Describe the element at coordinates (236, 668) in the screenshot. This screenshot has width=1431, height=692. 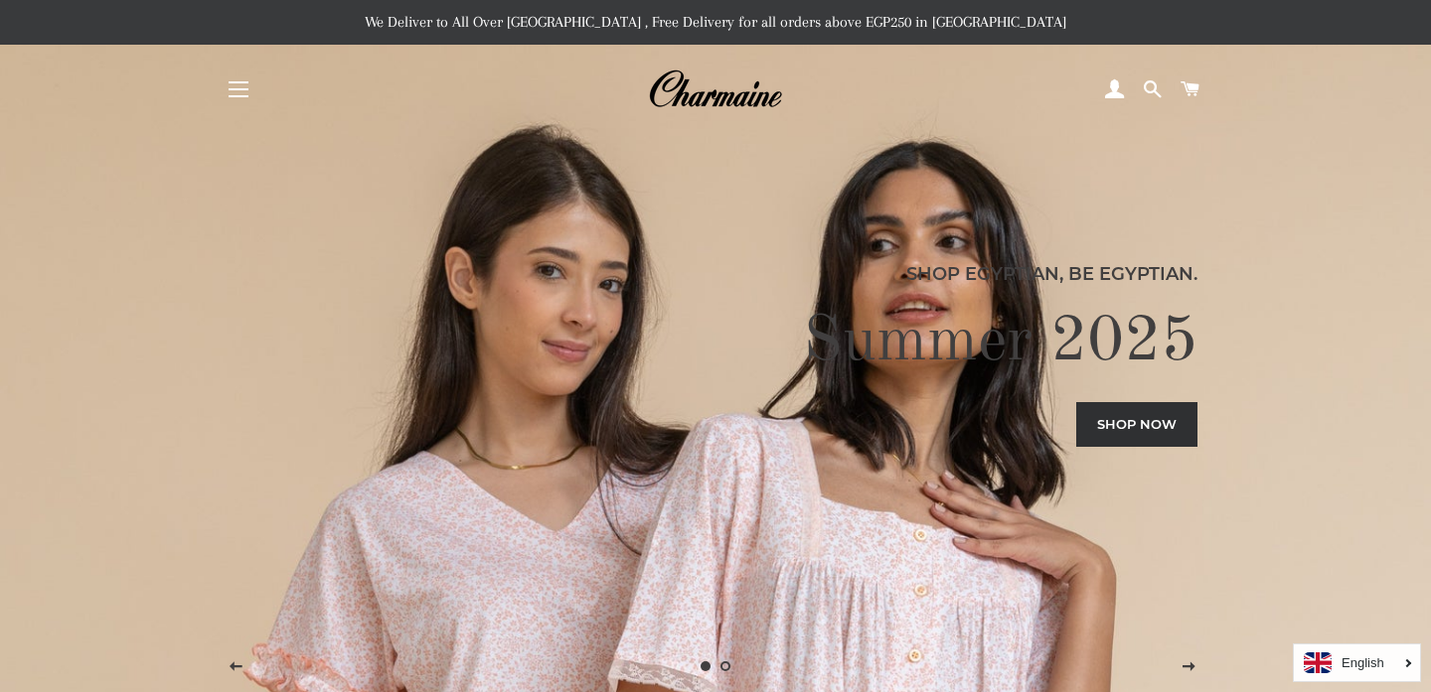
I see `button: Previous slide` at that location.